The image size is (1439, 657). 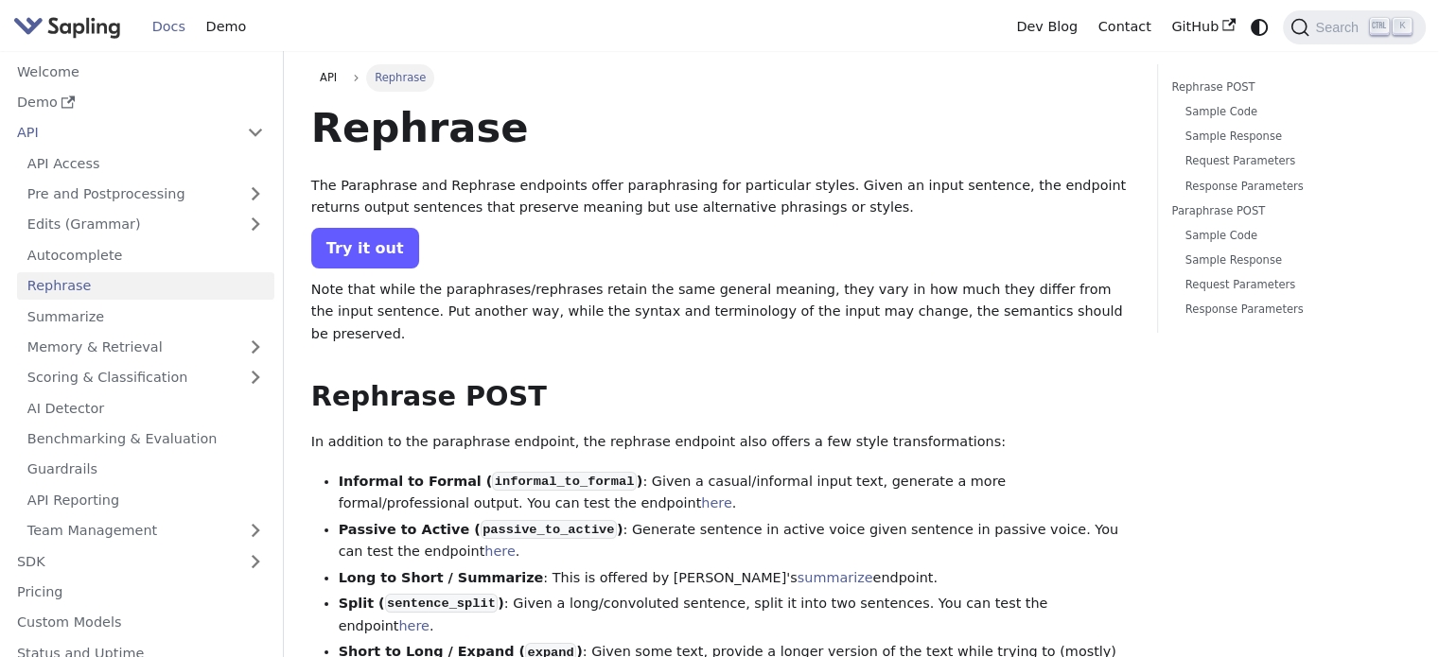 I want to click on a: GitHub, so click(x=1202, y=26).